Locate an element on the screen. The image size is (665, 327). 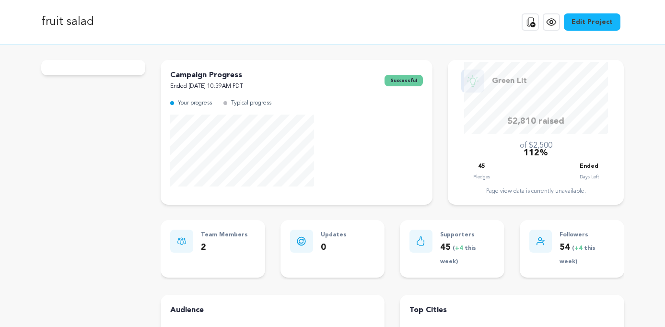
h4: Audience is located at coordinates (272, 310).